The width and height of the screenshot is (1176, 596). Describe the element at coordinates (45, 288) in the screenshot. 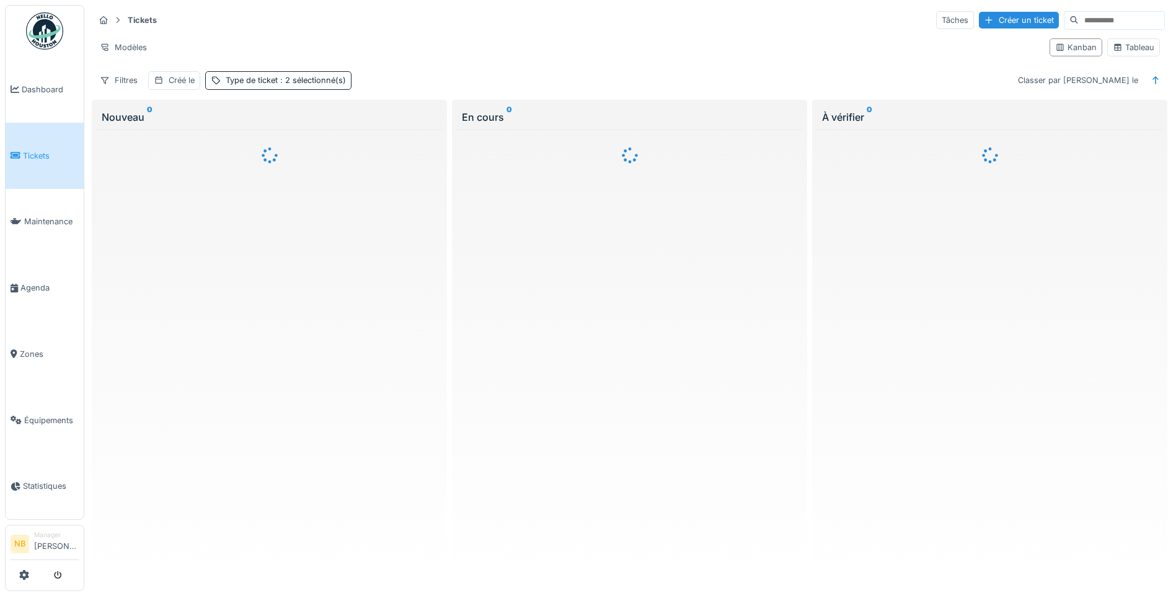

I see `a: Agenda` at that location.